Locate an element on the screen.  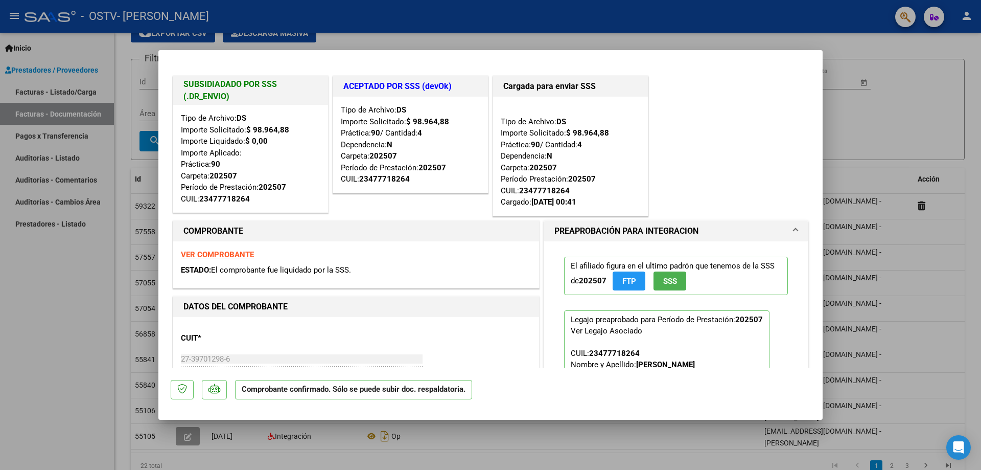
a: VER COMPROBANTE is located at coordinates (217, 254).